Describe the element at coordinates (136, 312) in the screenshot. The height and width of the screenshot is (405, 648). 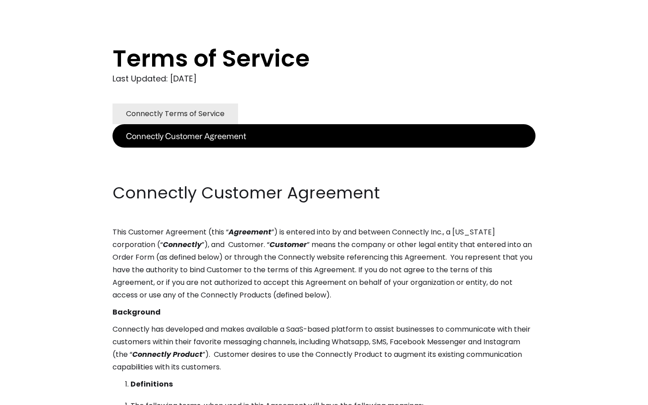
I see `strong: Background` at that location.